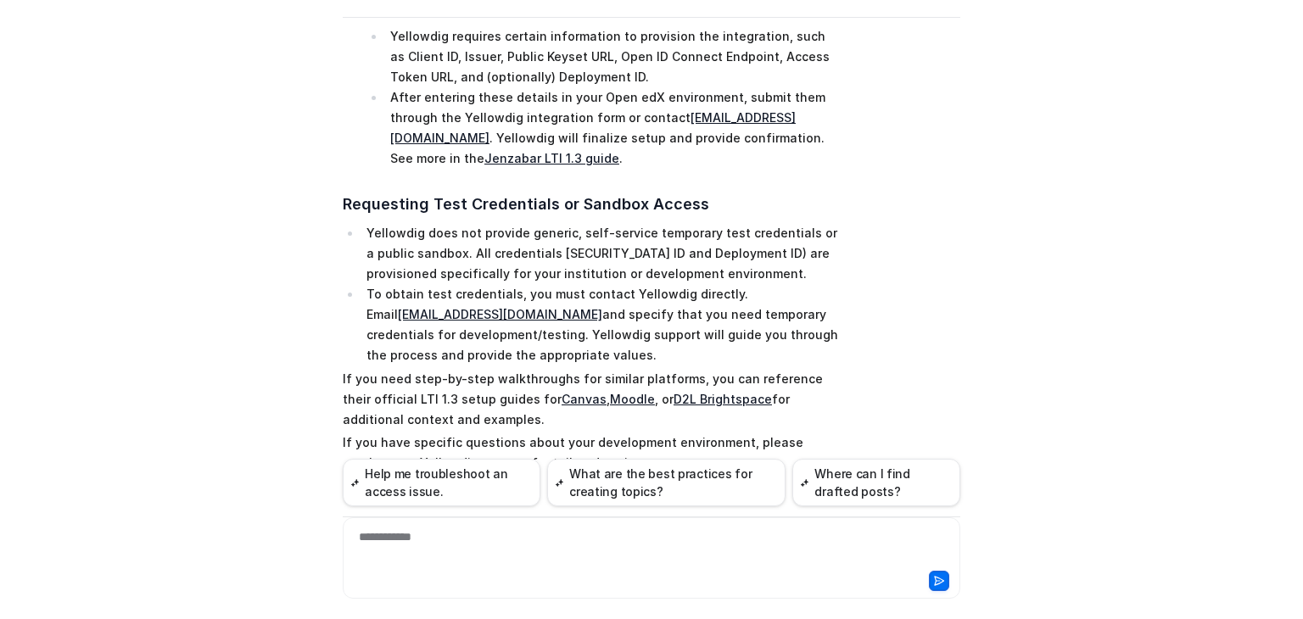 The image size is (1303, 619). I want to click on a: Jenzabar LTI 1.3 guide, so click(551, 158).